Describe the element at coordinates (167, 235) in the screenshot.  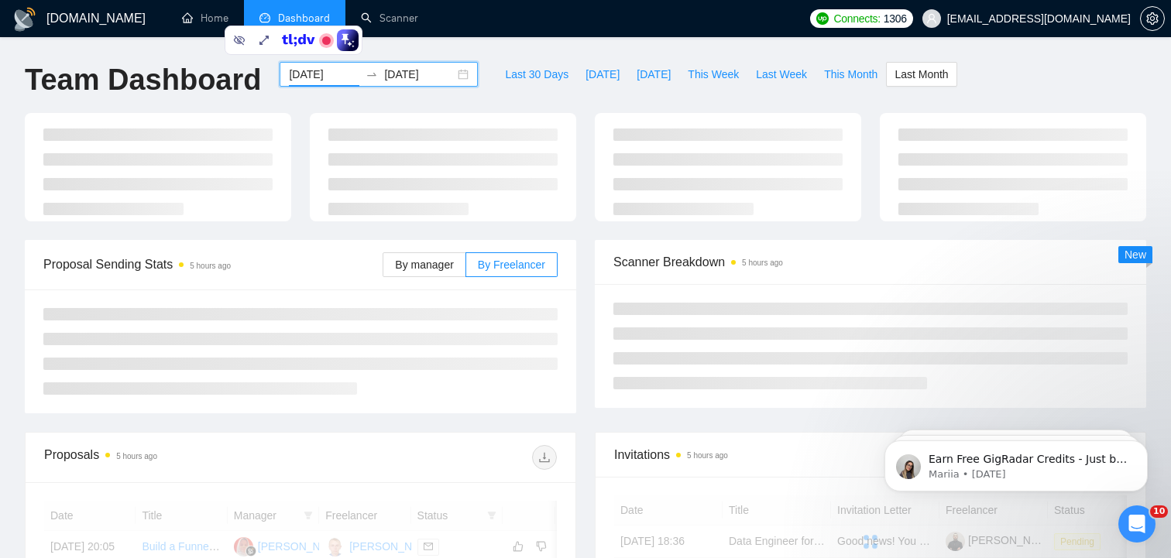
I see `span: Earn Free GigRadar Credits - Just by Sharing Your Story! 💬 Want more credits for sending proposal...` at that location.